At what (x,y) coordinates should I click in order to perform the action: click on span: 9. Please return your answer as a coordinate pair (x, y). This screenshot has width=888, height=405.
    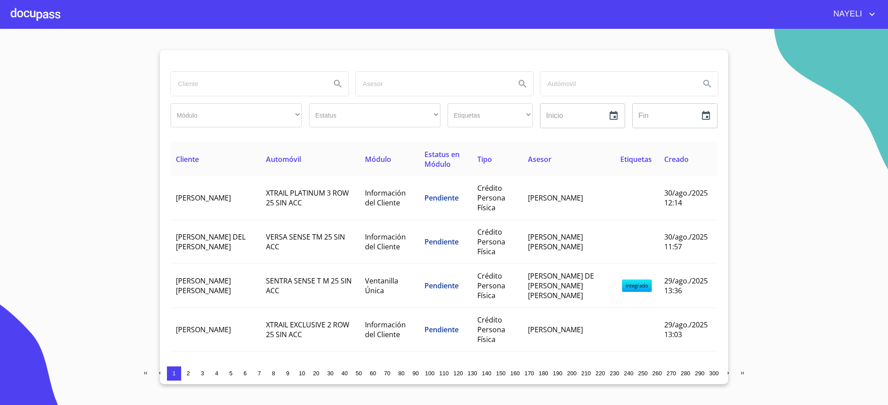
    Looking at the image, I should click on (287, 373).